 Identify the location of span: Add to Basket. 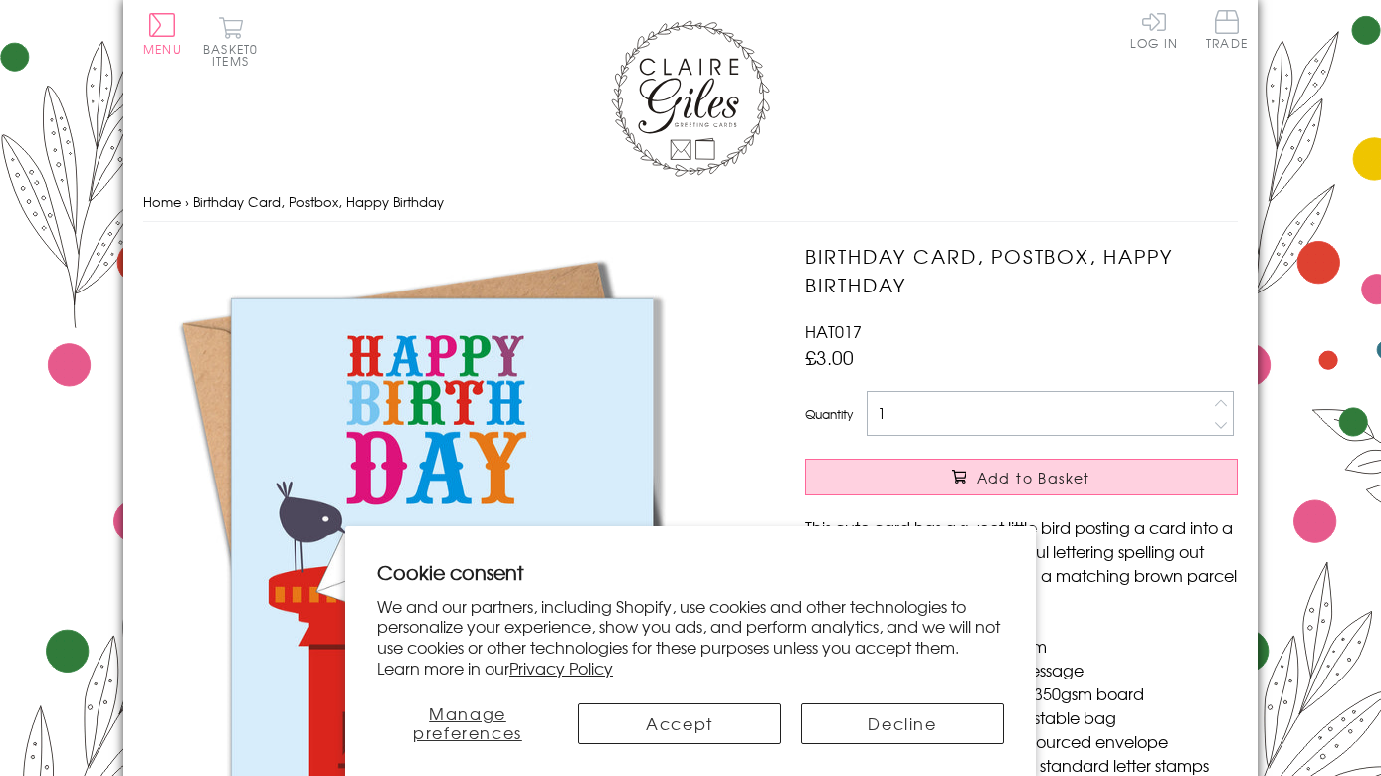
(1034, 478).